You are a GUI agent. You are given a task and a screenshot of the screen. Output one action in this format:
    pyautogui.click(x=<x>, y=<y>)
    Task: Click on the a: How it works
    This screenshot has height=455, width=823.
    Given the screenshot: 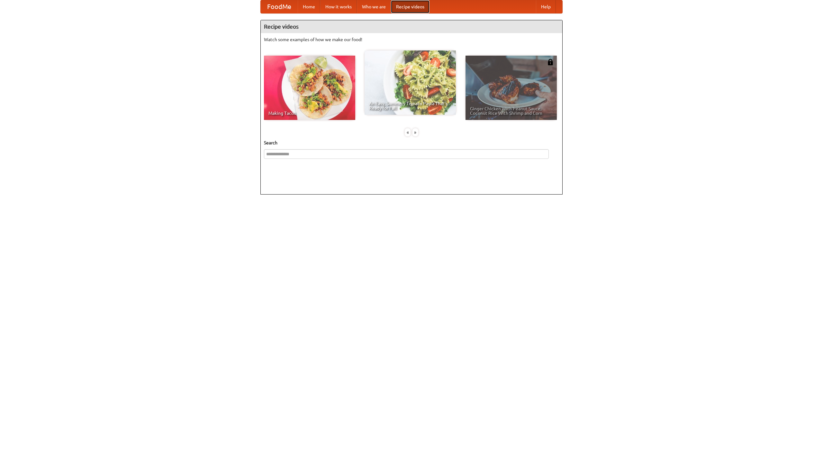 What is the action you would take?
    pyautogui.click(x=339, y=7)
    